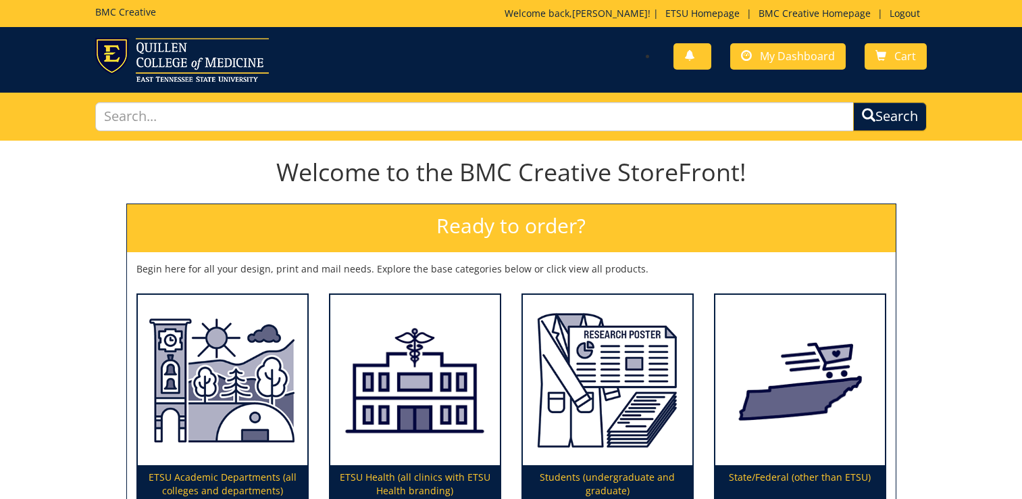 Image resolution: width=1022 pixels, height=499 pixels. I want to click on img: ETSU Health (all clinics with ETSU Health branding), so click(415, 380).